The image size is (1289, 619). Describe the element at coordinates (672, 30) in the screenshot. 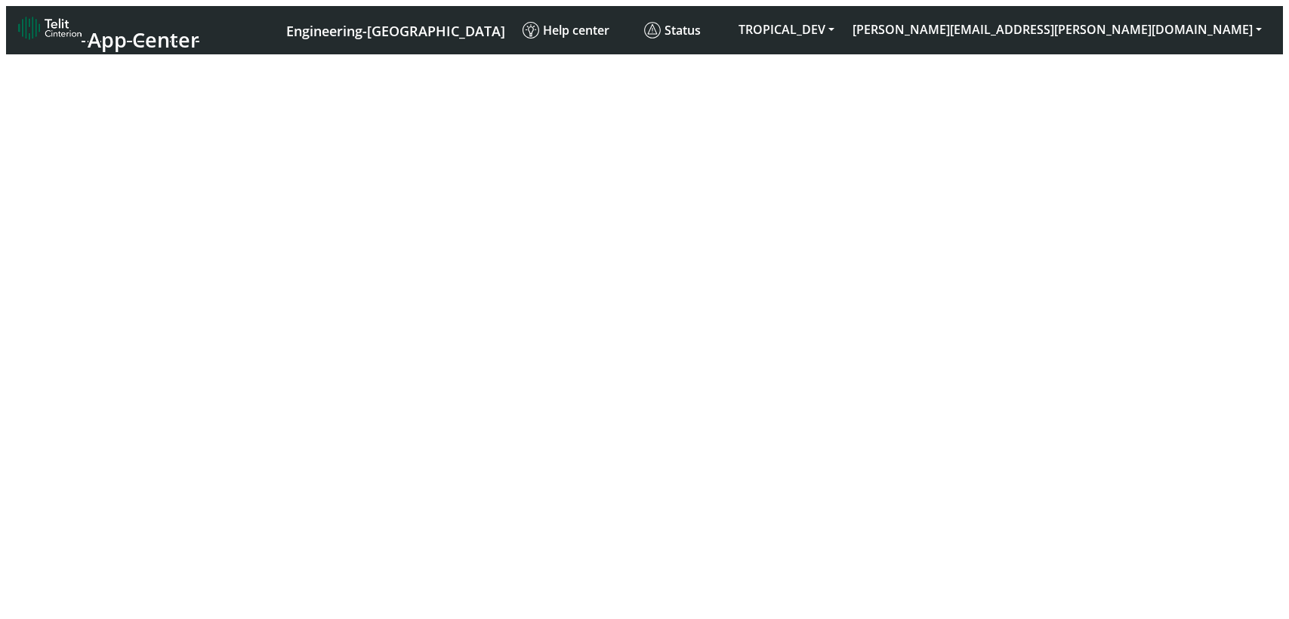

I see `span: Status` at that location.